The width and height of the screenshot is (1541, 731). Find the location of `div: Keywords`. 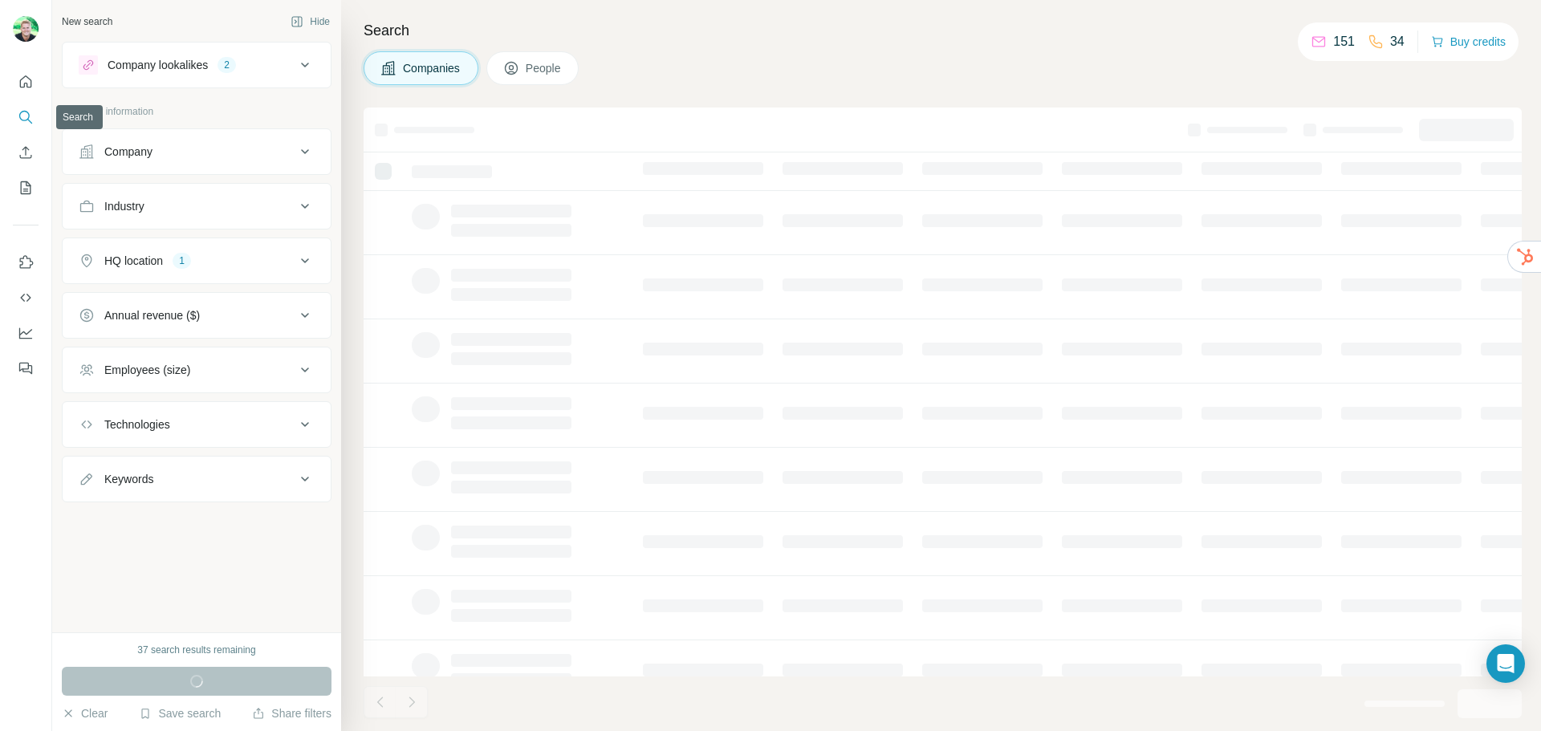

div: Keywords is located at coordinates (128, 479).